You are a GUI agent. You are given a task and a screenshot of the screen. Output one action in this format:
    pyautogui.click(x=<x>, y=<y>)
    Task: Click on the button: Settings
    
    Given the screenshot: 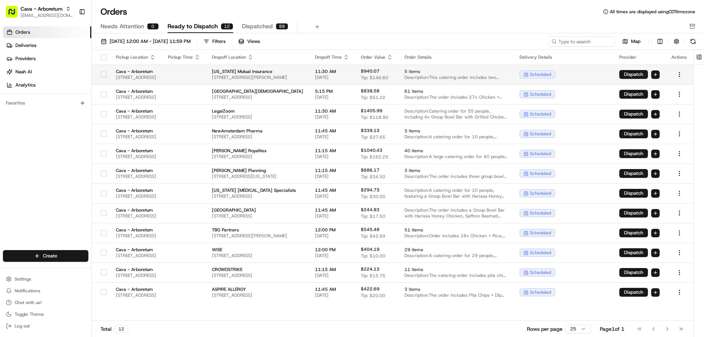 What is the action you would take?
    pyautogui.click(x=45, y=279)
    